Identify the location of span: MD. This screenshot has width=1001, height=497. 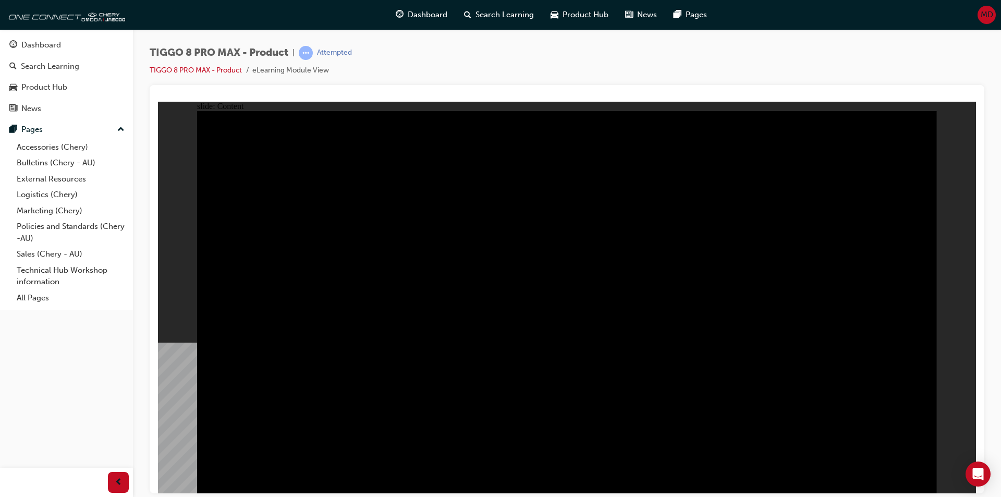
(987, 15).